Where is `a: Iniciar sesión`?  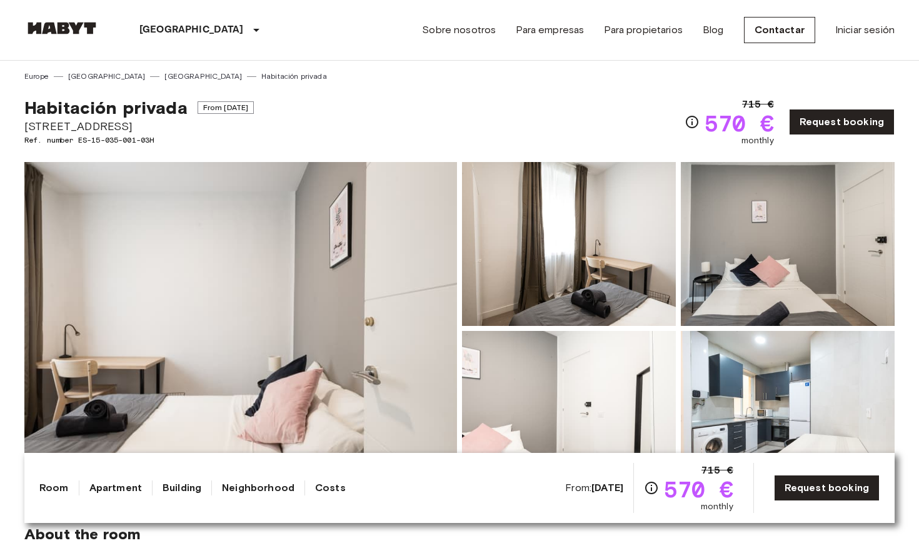
a: Iniciar sesión is located at coordinates (865, 30).